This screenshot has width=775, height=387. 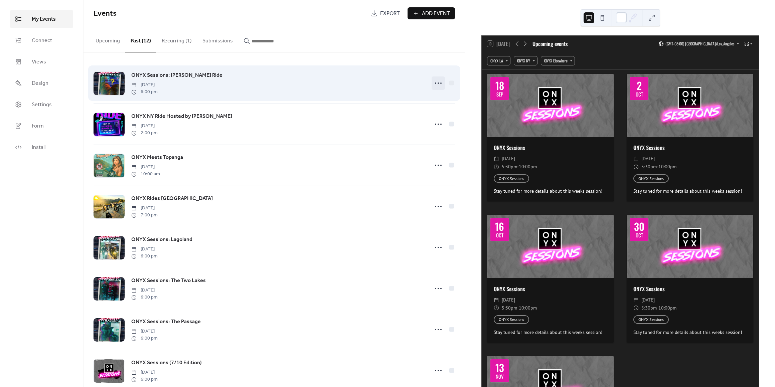 I want to click on span: My Events, so click(x=44, y=19).